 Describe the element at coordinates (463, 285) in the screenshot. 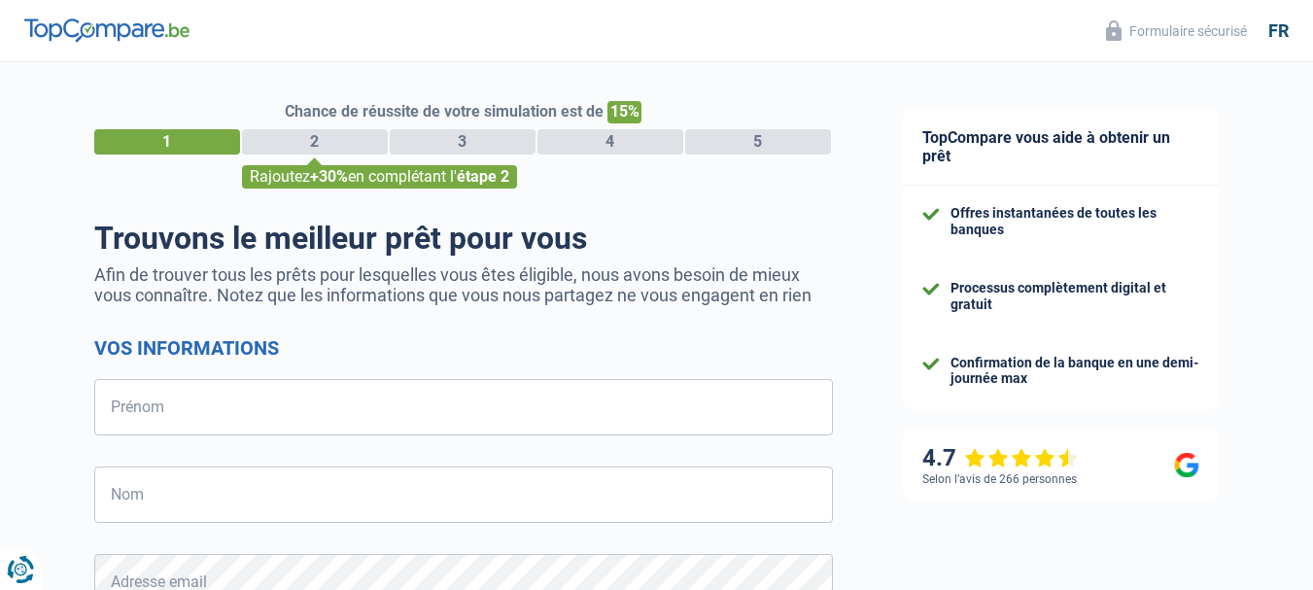

I see `p: Afin de trouver tous les prêts pour lesquelles vous êtes éligible, nous avons besoin de mieux vou...` at that location.